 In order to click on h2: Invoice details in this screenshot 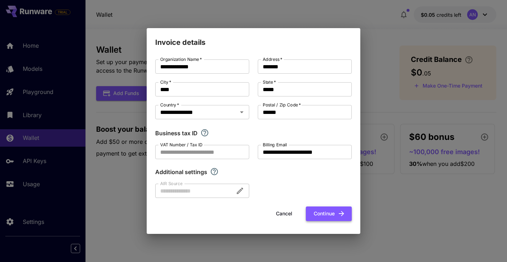, I will do `click(253, 38)`.